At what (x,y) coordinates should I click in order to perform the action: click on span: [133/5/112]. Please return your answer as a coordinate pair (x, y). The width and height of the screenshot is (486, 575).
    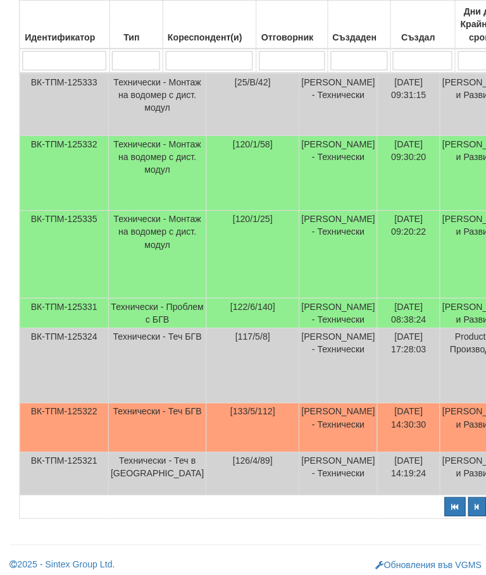
    Looking at the image, I should click on (250, 407).